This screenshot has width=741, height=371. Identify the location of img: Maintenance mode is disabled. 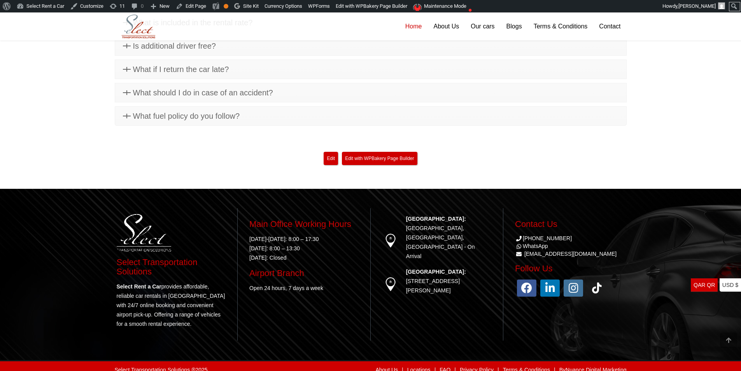
(418, 7).